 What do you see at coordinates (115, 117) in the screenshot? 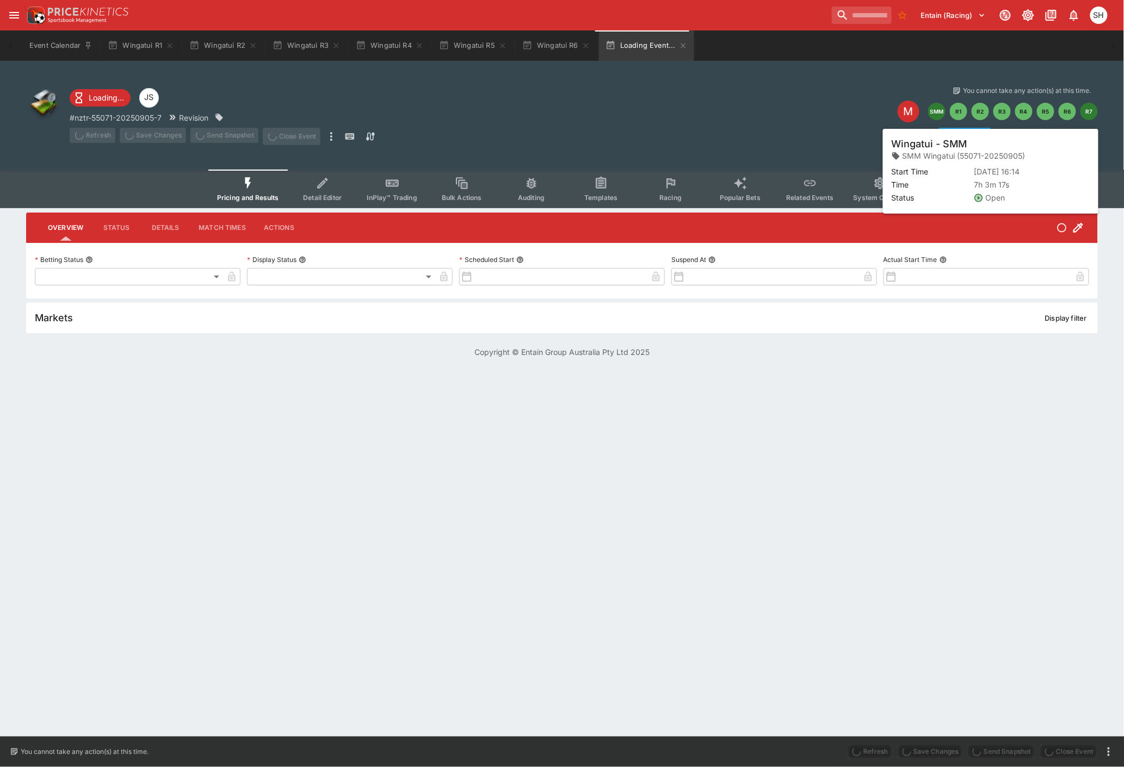
I see `p: Copy To Clipboard` at bounding box center [115, 117].